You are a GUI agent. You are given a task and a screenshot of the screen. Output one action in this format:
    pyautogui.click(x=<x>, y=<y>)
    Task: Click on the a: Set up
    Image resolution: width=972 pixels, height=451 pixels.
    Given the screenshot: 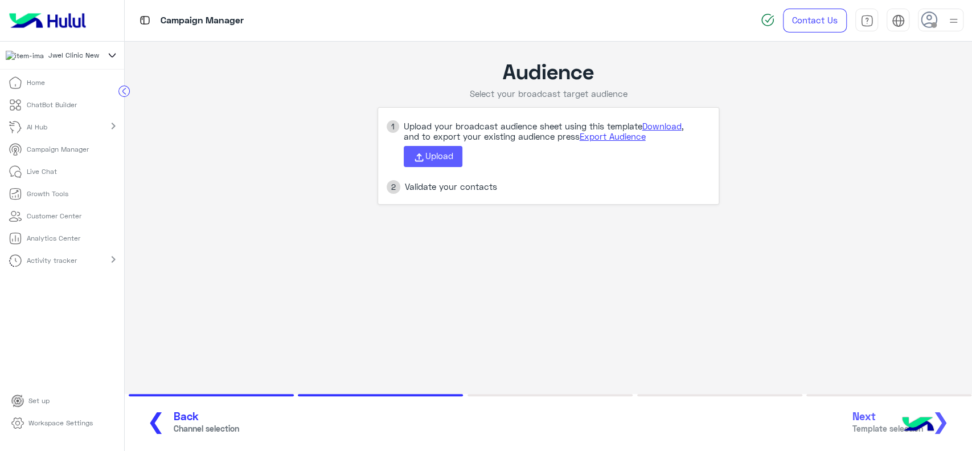 What is the action you would take?
    pyautogui.click(x=30, y=400)
    